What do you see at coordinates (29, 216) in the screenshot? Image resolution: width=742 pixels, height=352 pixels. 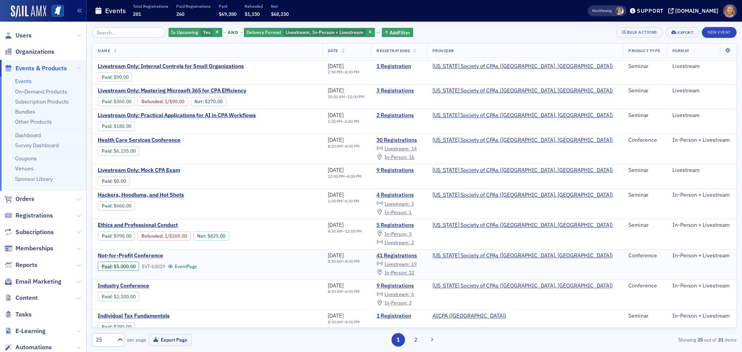 I see `a: Registrations` at bounding box center [29, 216].